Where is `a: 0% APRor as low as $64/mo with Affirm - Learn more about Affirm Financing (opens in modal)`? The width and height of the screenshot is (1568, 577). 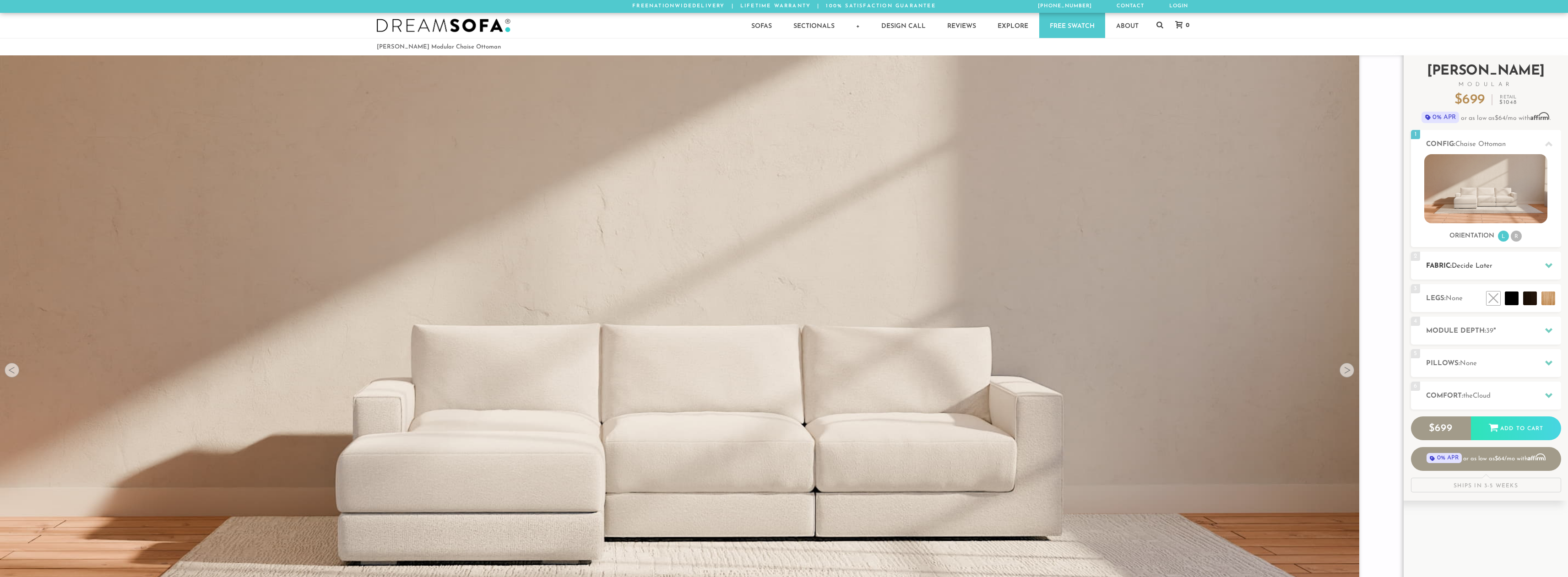
a: 0% APRor as low as $64/mo with Affirm - Learn more about Affirm Financing (opens in modal) is located at coordinates (1486, 459).